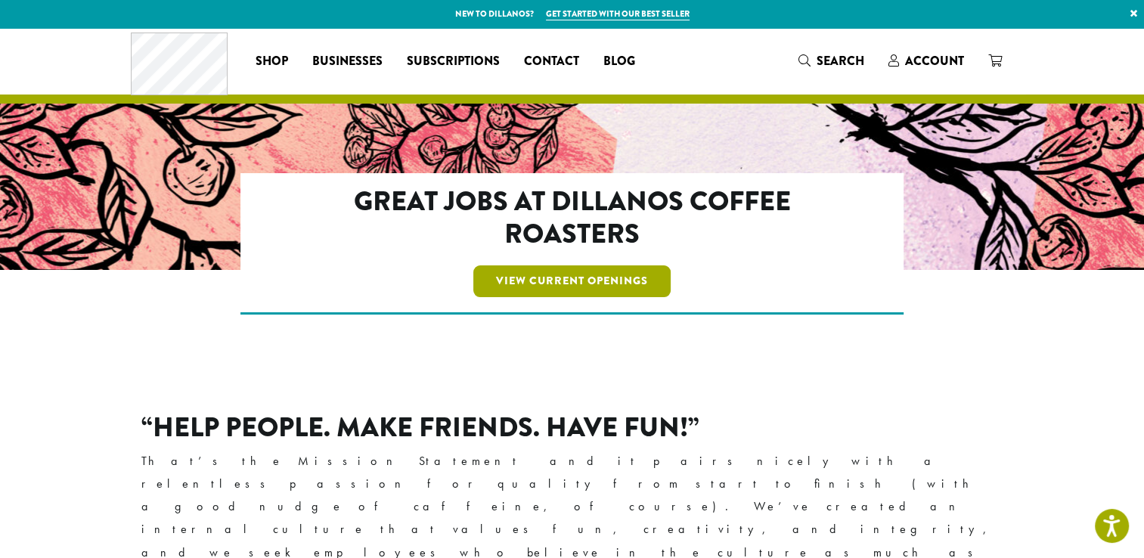  What do you see at coordinates (347, 61) in the screenshot?
I see `span: Businesses` at bounding box center [347, 61].